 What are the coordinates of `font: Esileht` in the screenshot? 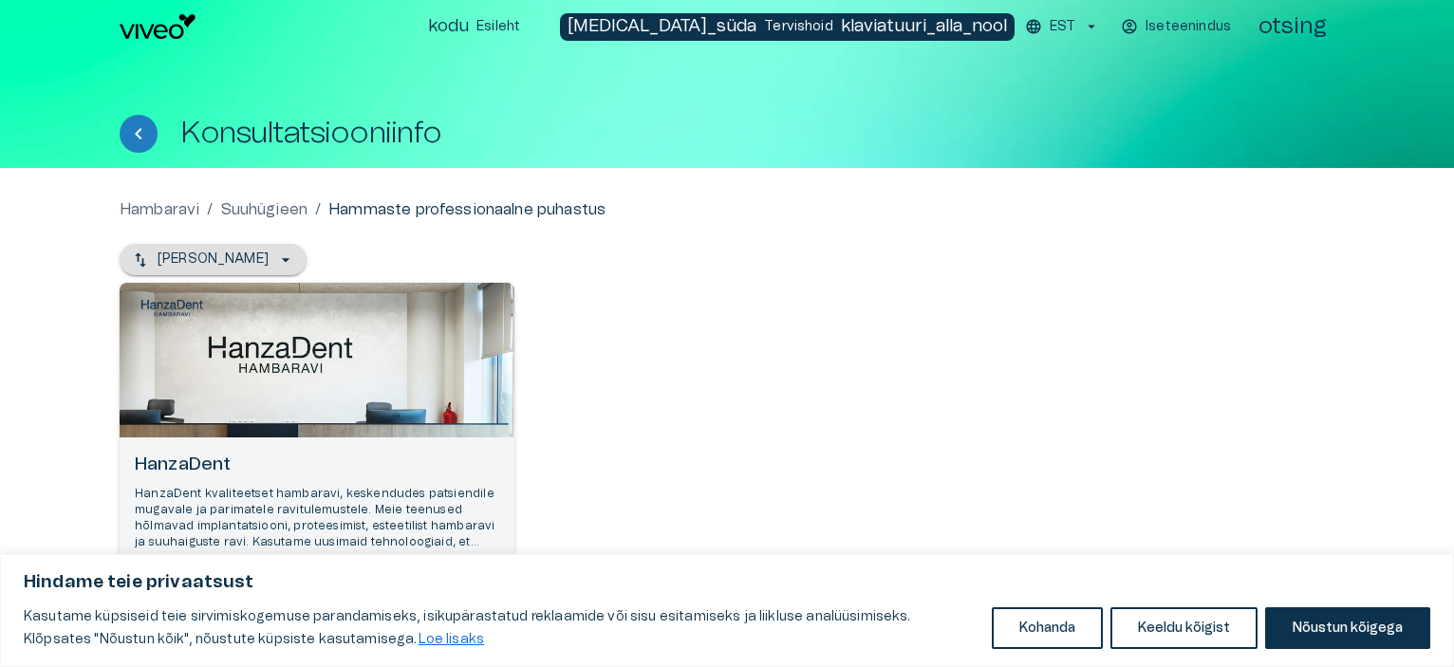 It's located at (498, 27).